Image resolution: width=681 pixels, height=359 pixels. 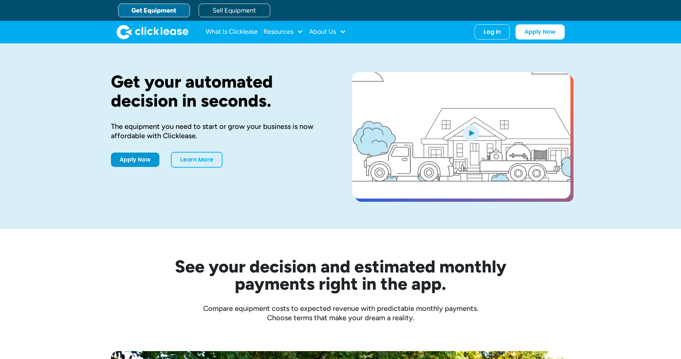 What do you see at coordinates (283, 32) in the screenshot?
I see `div: Resources` at bounding box center [283, 32].